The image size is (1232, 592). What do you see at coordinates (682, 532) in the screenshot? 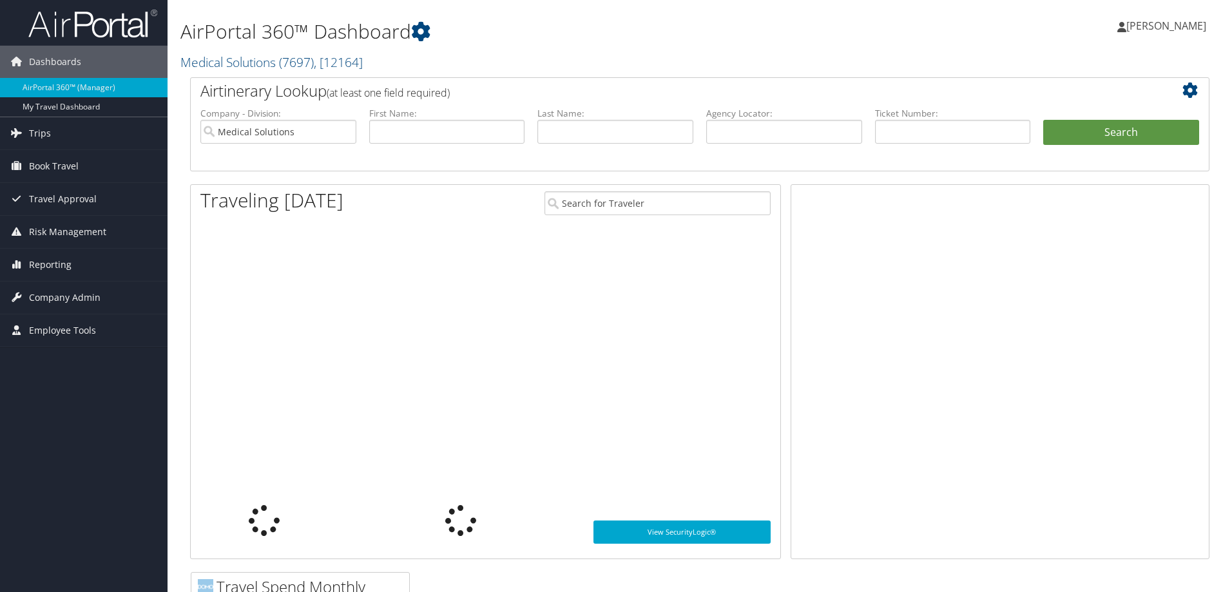
I see `a: View SecurityLogic®` at bounding box center [682, 532].